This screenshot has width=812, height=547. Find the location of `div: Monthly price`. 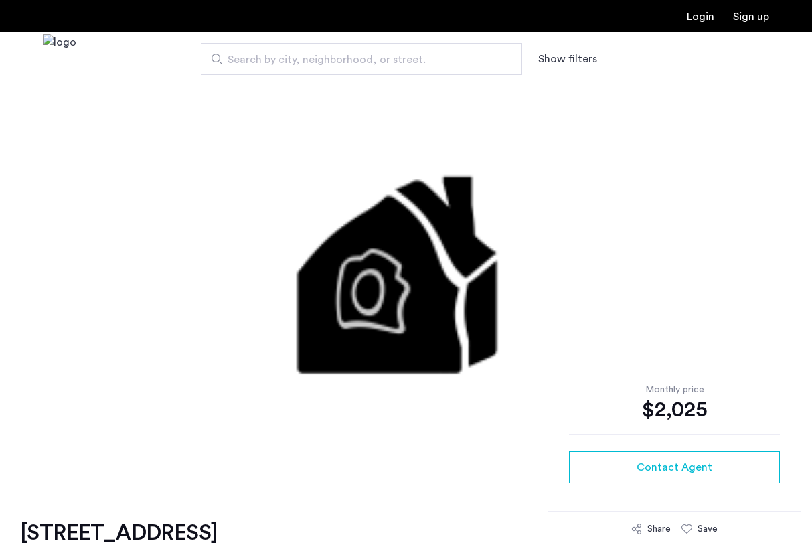

div: Monthly price is located at coordinates (674, 390).